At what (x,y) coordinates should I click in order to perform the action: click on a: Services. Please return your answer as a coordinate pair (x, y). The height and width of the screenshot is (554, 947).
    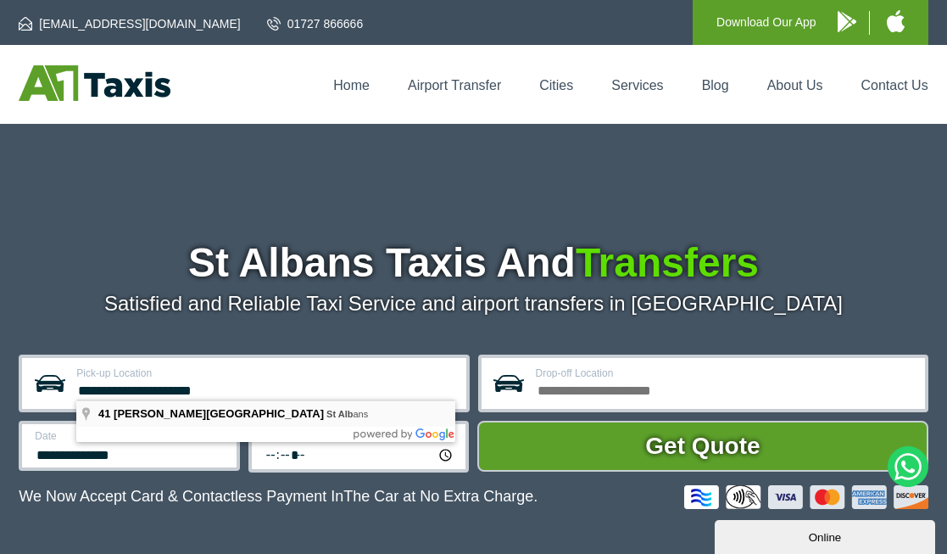
    Looking at the image, I should click on (637, 85).